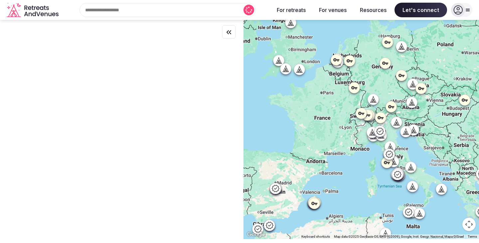 The width and height of the screenshot is (479, 243). What do you see at coordinates (33, 10) in the screenshot?
I see `svg: Retreats and Venues company logo` at bounding box center [33, 10].